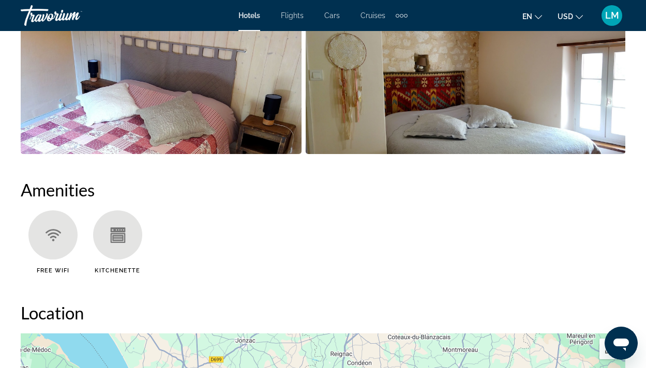 Image resolution: width=646 pixels, height=368 pixels. I want to click on a: Travorium, so click(72, 16).